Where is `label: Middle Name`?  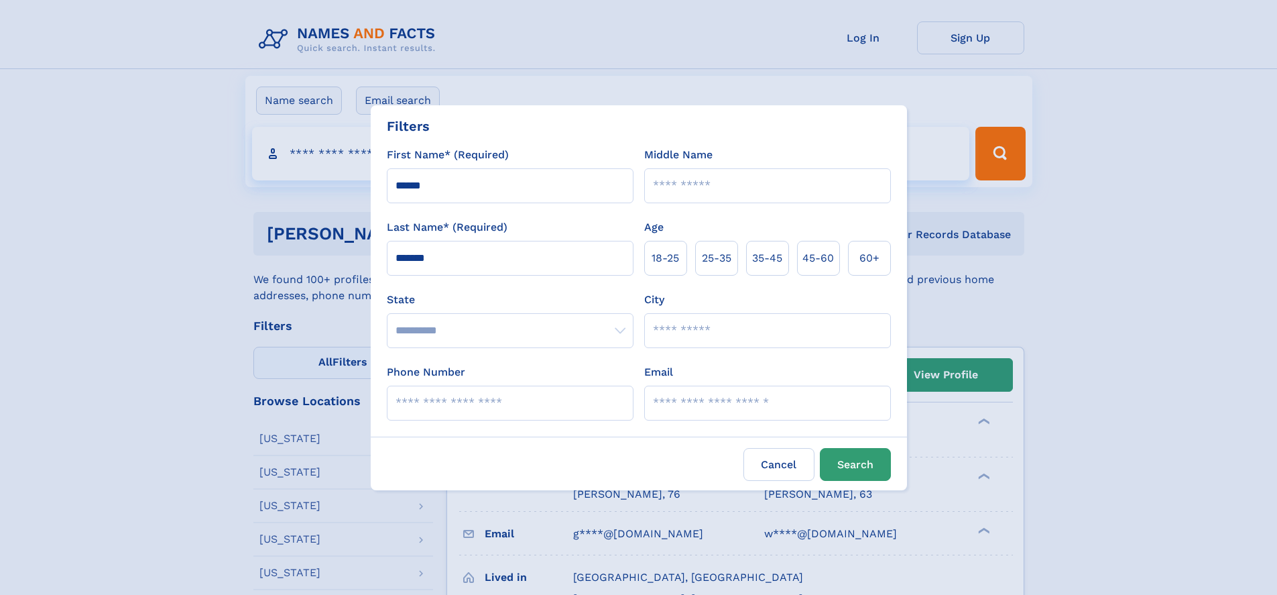
label: Middle Name is located at coordinates (678, 155).